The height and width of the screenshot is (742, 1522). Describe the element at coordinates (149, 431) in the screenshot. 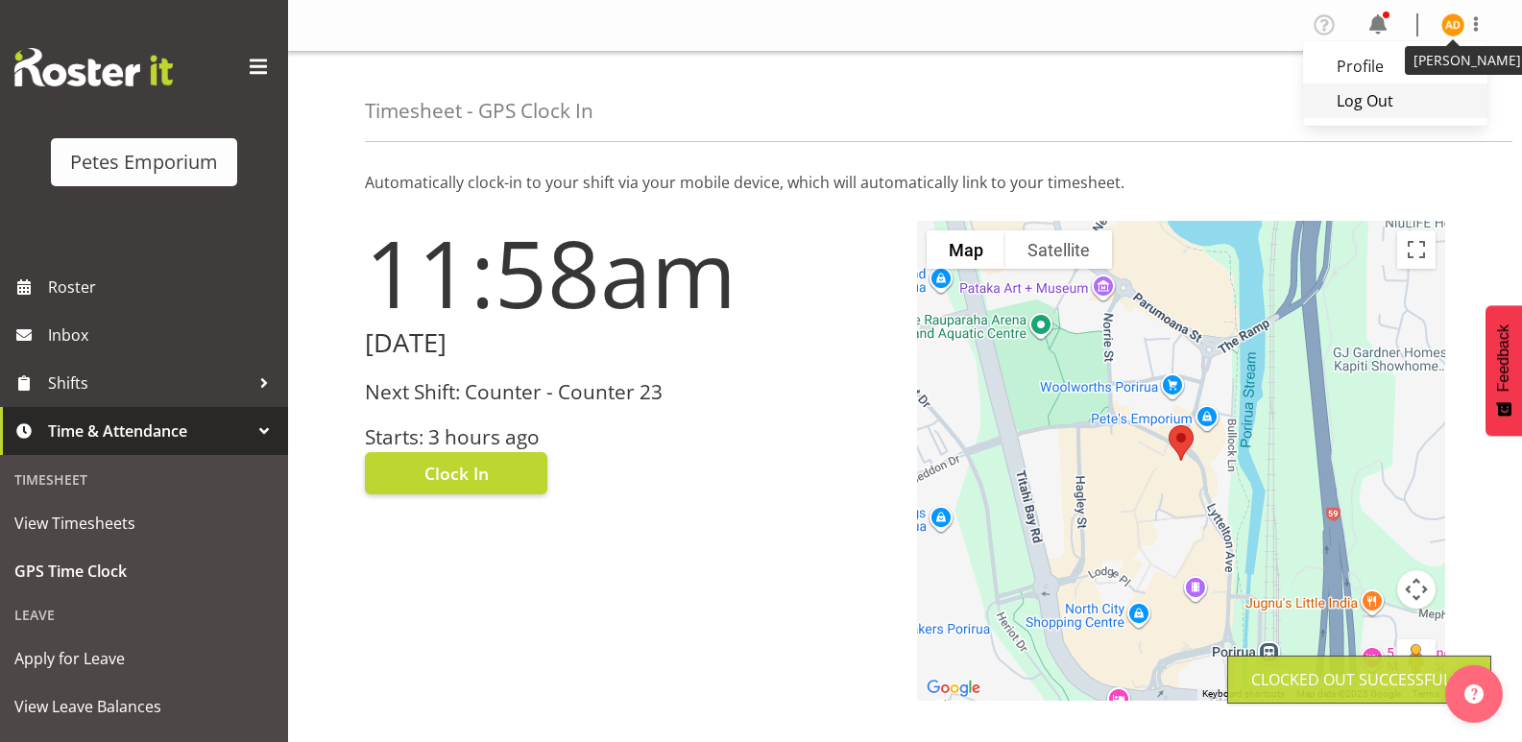

I see `span: Time & Attendance` at that location.